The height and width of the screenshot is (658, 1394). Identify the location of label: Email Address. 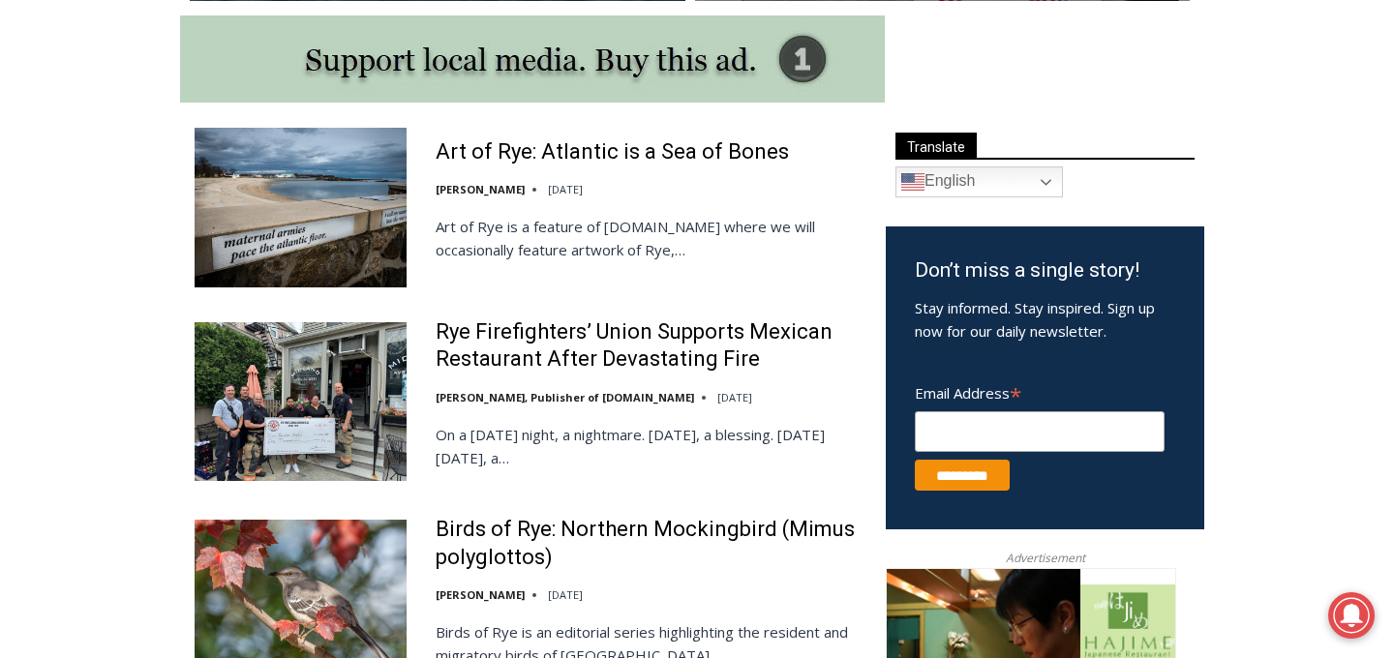
(1040, 391).